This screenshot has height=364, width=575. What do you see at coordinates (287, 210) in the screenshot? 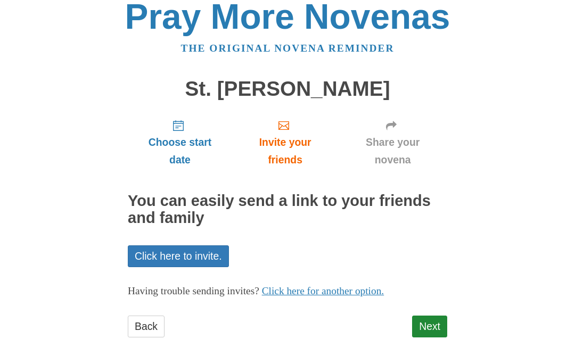
I see `h2: You can easily send a link to your friends and family` at bounding box center [287, 210].